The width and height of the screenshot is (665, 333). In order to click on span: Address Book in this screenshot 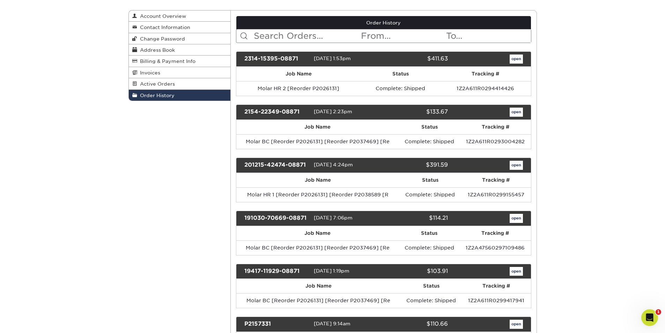, I will do `click(156, 50)`.